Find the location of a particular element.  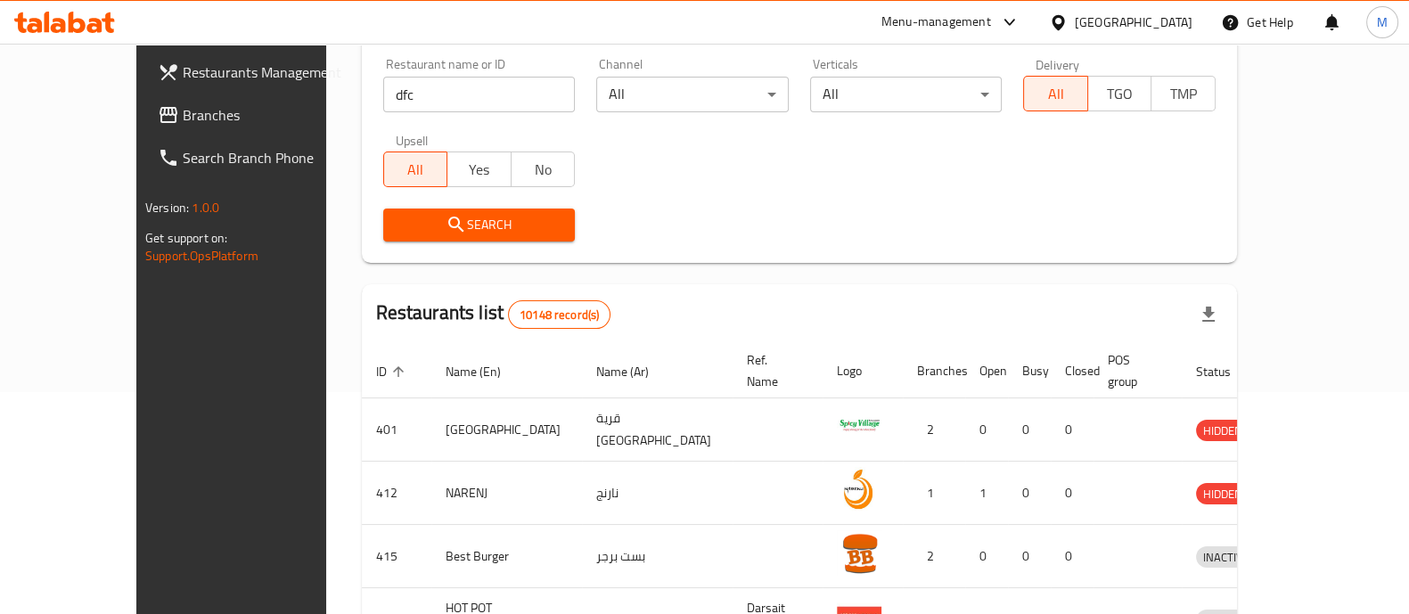

th: Busy is located at coordinates (1029, 371).